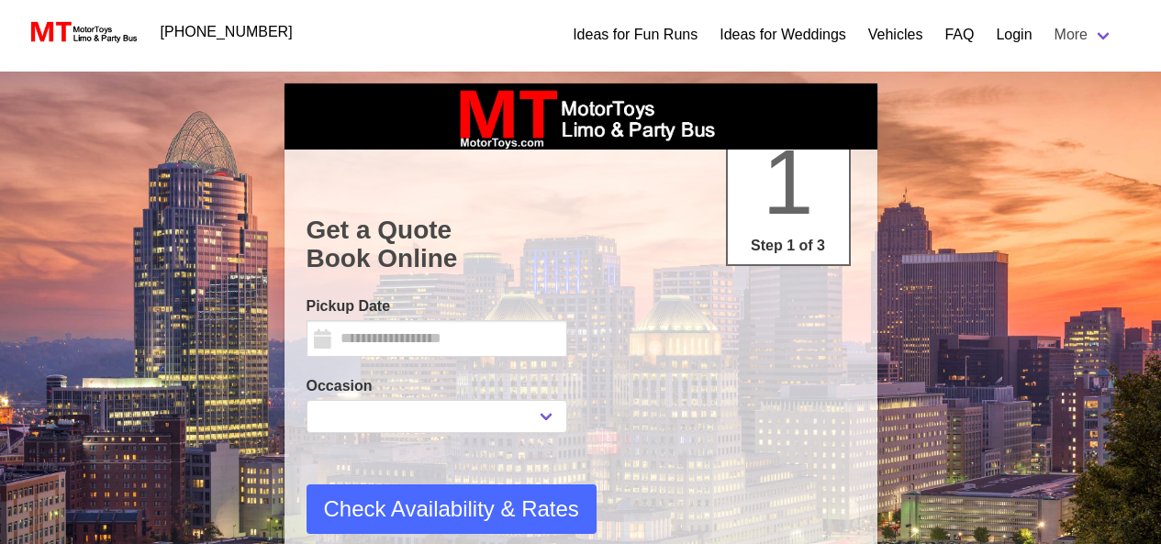 Image resolution: width=1161 pixels, height=544 pixels. I want to click on span: 1, so click(788, 182).